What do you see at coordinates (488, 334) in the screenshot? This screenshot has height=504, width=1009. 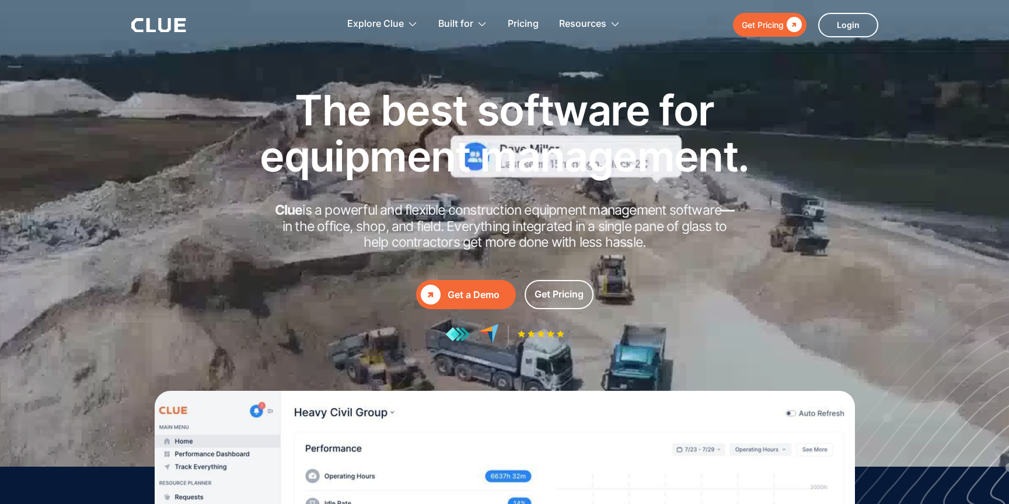 I see `img: reviews at capterra` at bounding box center [488, 334].